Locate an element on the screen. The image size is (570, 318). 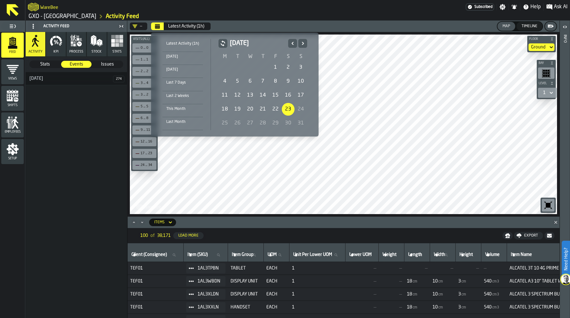
div: Sunday 17 August 2025 is located at coordinates (301, 95).